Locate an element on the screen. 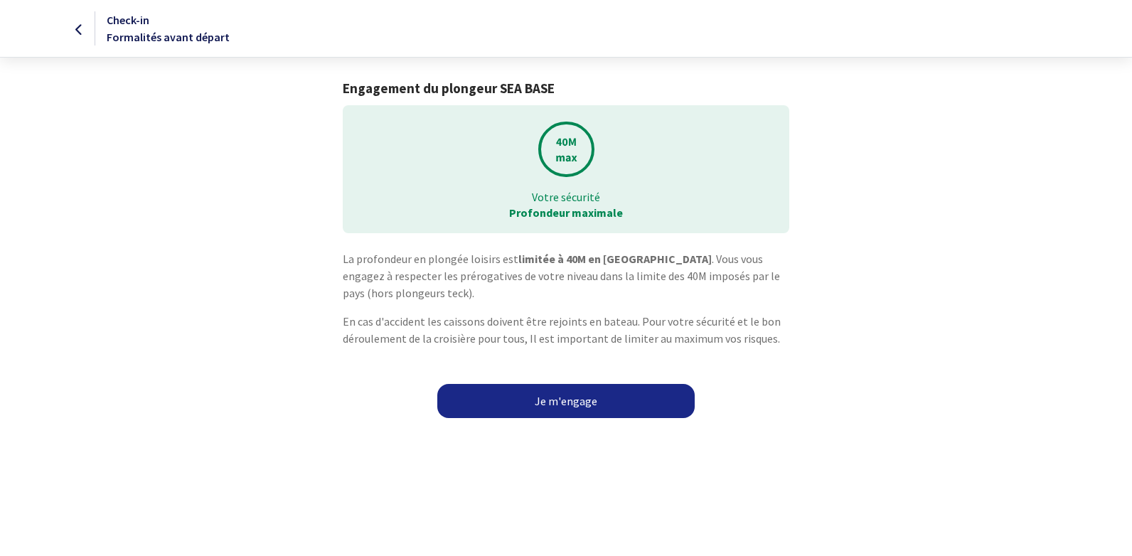 This screenshot has height=556, width=1132. span: Check-in Formalités avant départ is located at coordinates (168, 28).